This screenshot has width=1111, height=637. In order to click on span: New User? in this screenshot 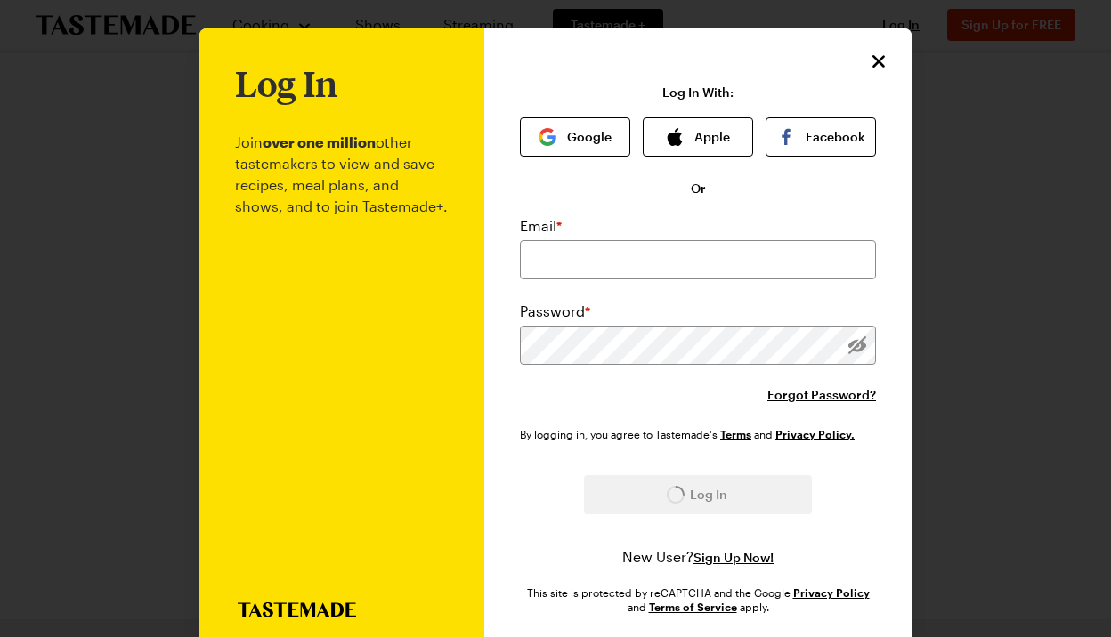, I will do `click(658, 556)`.